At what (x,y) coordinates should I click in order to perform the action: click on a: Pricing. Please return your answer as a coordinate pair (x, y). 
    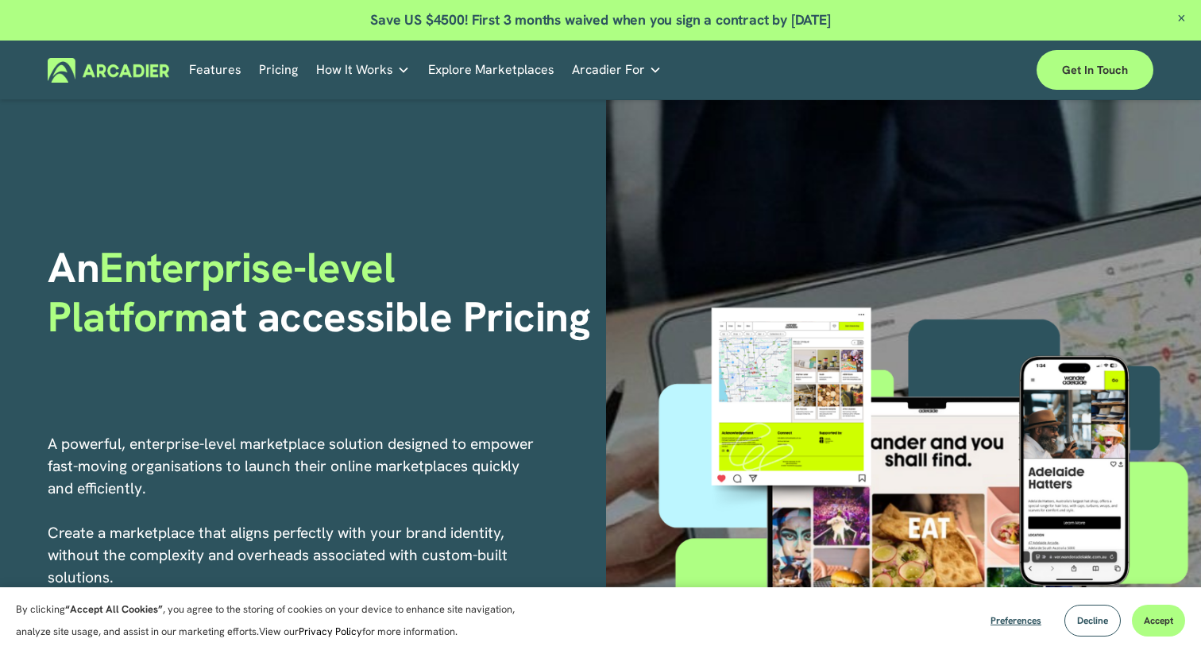
    Looking at the image, I should click on (278, 70).